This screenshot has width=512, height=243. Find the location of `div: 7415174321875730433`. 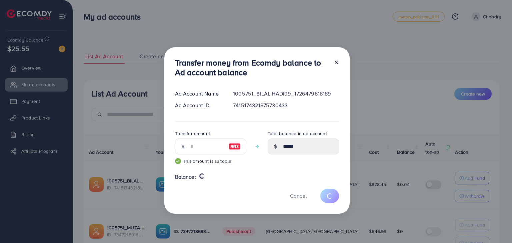

div: 7415174321875730433 is located at coordinates (286, 105).